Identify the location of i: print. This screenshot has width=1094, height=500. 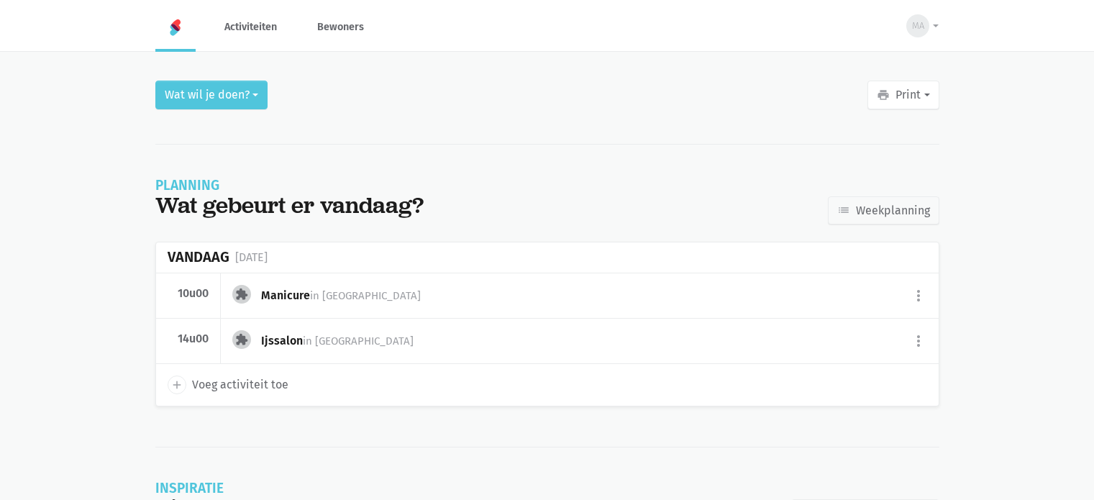
(883, 95).